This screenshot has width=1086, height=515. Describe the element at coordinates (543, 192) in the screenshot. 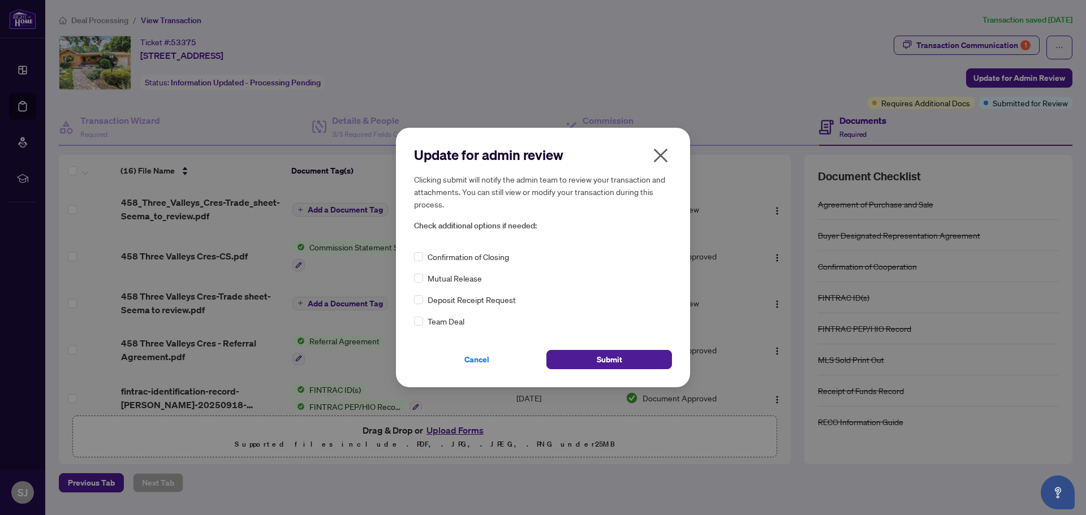

I see `h5: Clicking submit will notify the admin team to review your transaction and attachments. You can st...` at that location.